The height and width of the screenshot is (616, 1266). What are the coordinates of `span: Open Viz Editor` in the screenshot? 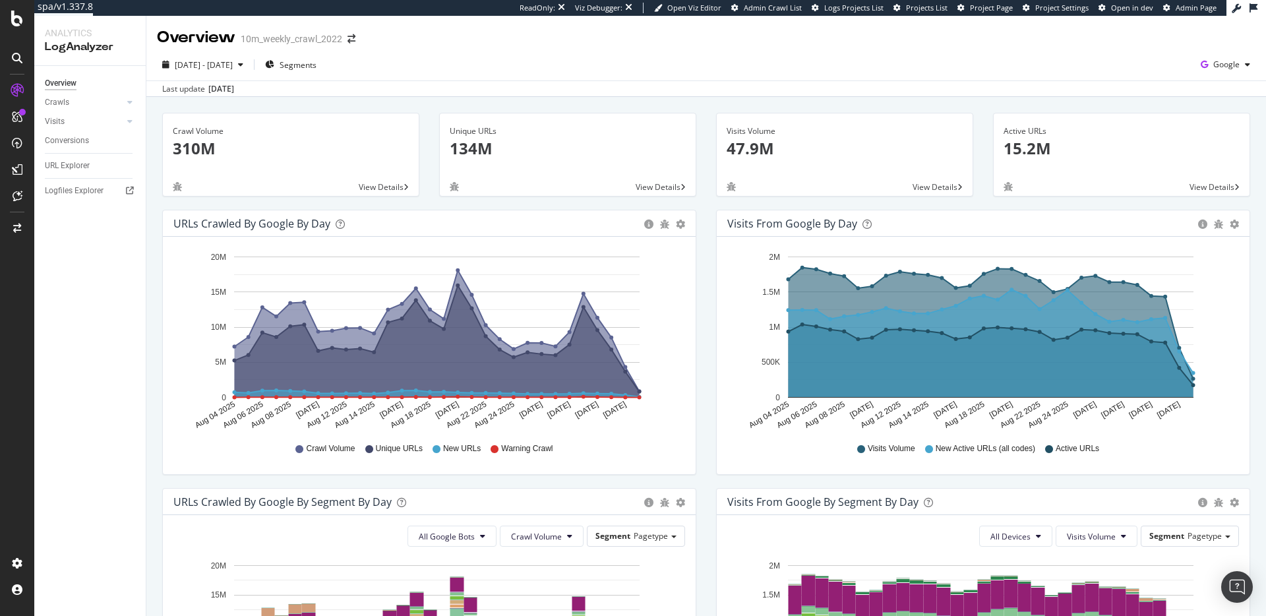 It's located at (694, 7).